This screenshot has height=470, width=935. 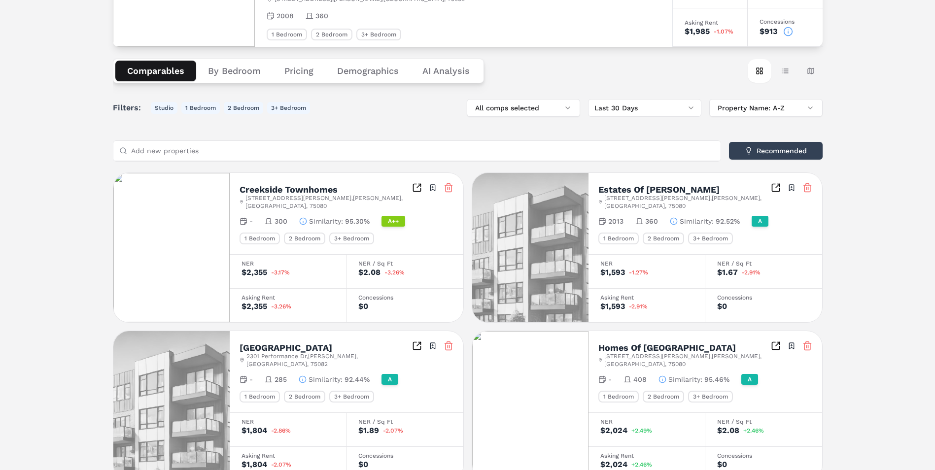 What do you see at coordinates (357, 380) in the screenshot?
I see `span: 92.44%` at bounding box center [357, 380].